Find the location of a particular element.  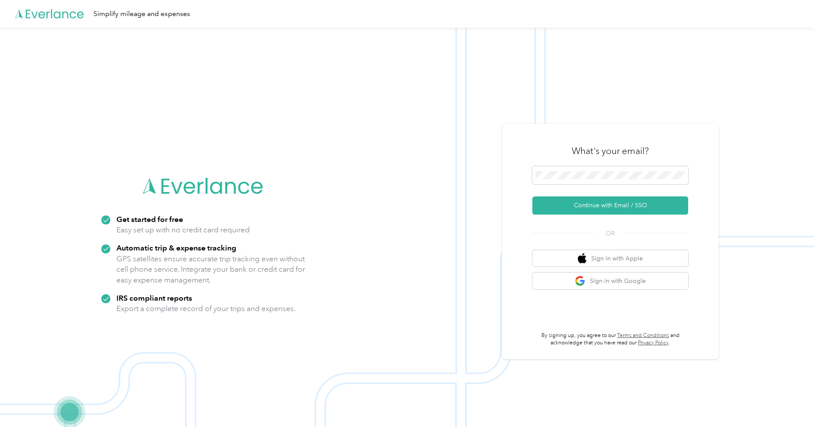

p: Export a complete record of your trips and expenses. is located at coordinates (206, 309).